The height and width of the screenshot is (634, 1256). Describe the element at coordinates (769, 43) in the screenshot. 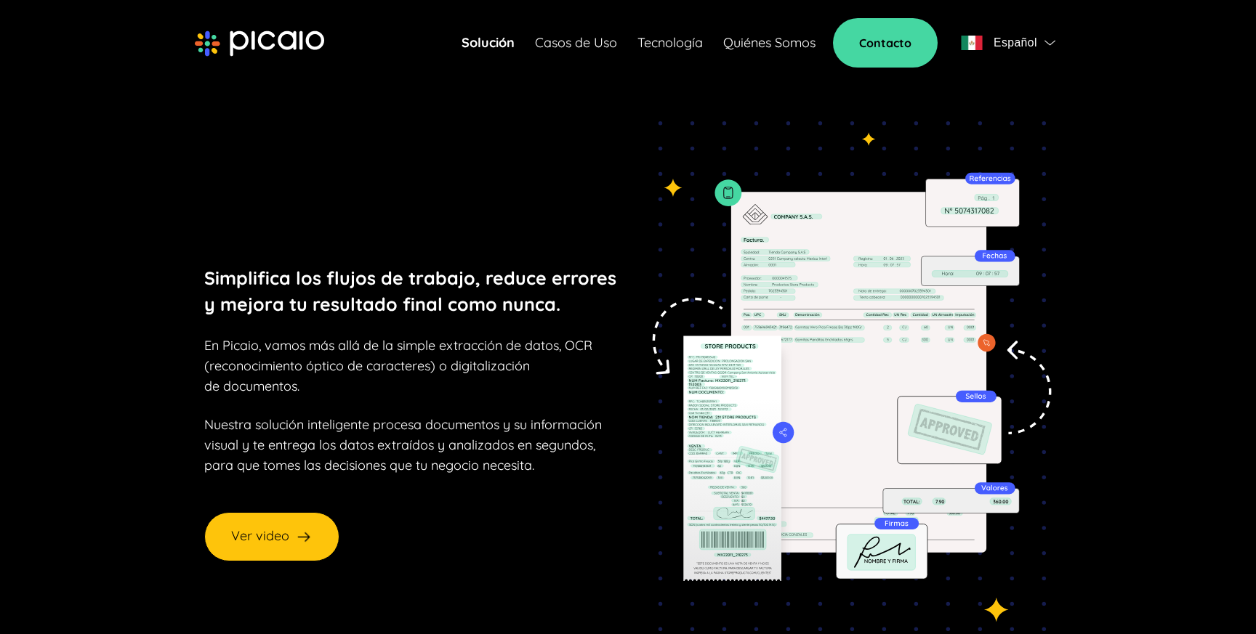

I see `a: Quiénes Somos` at that location.